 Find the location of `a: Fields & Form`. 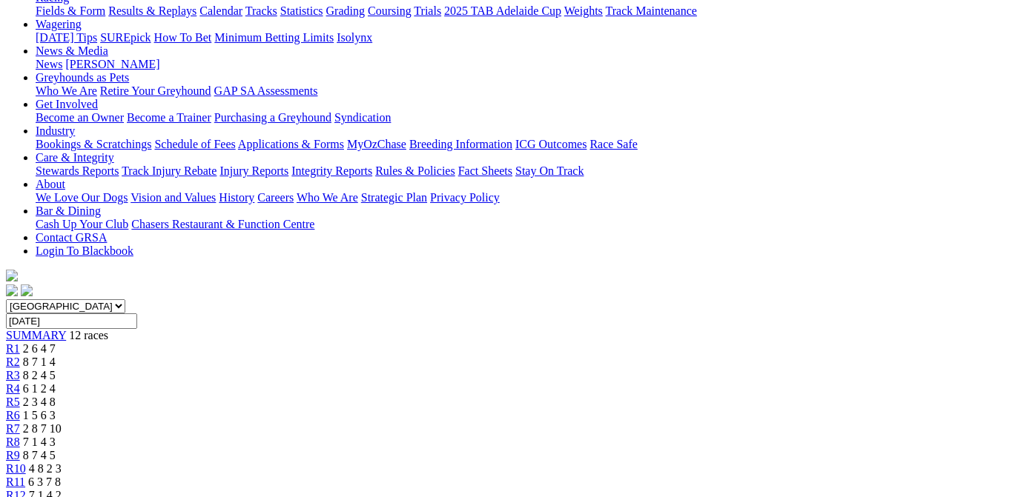

a: Fields & Form is located at coordinates (70, 10).